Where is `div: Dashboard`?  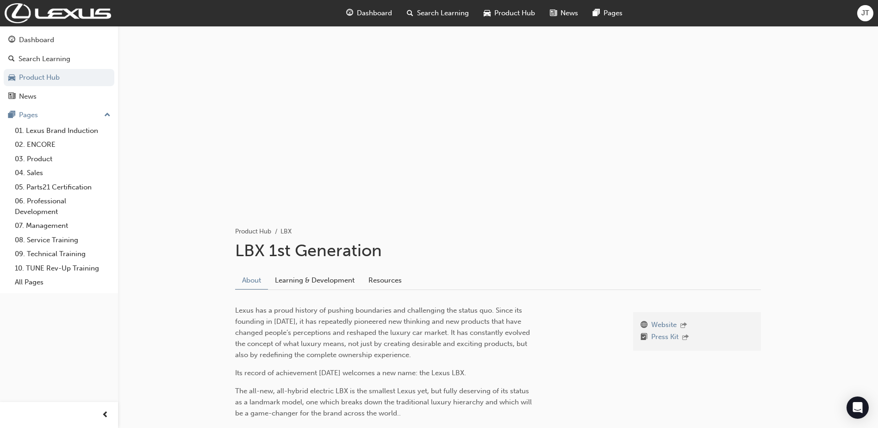 div: Dashboard is located at coordinates (37, 40).